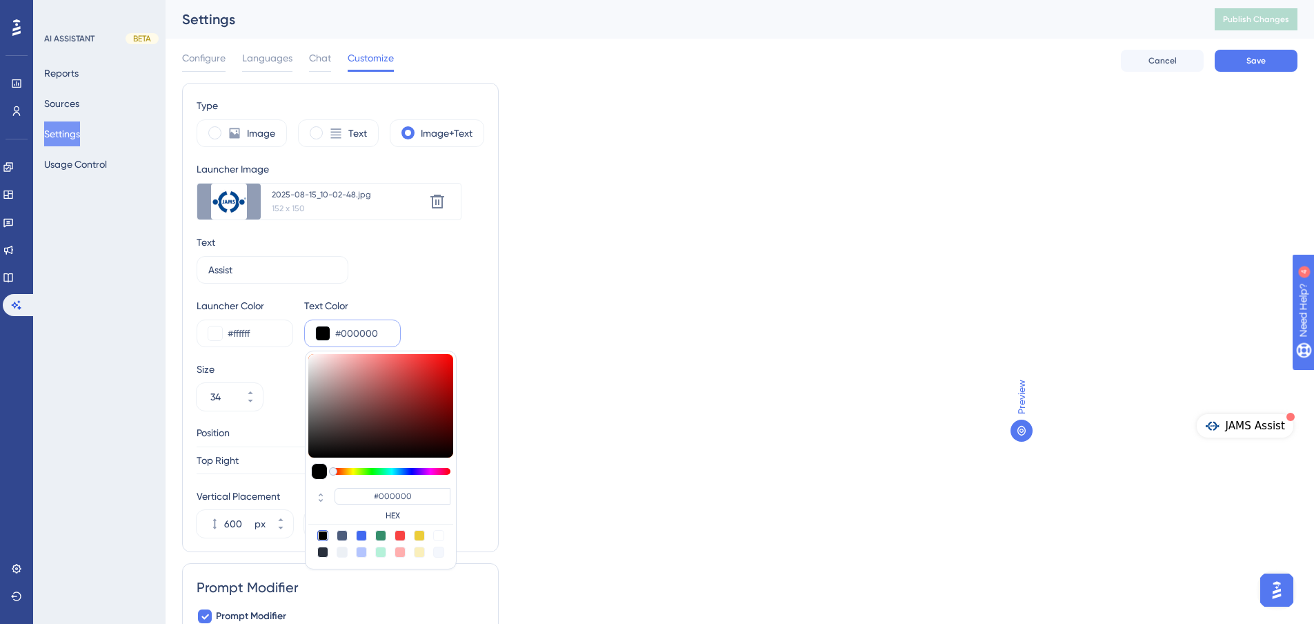 The width and height of the screenshot is (1314, 624). I want to click on div: BETA, so click(142, 39).